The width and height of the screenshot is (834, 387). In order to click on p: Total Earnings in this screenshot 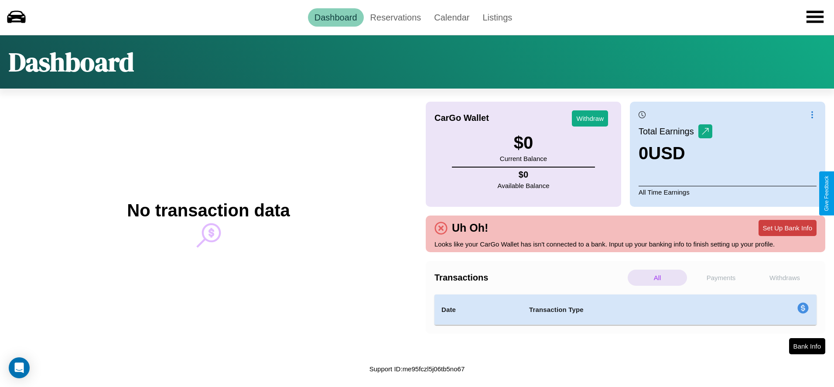, I will do `click(668, 131)`.